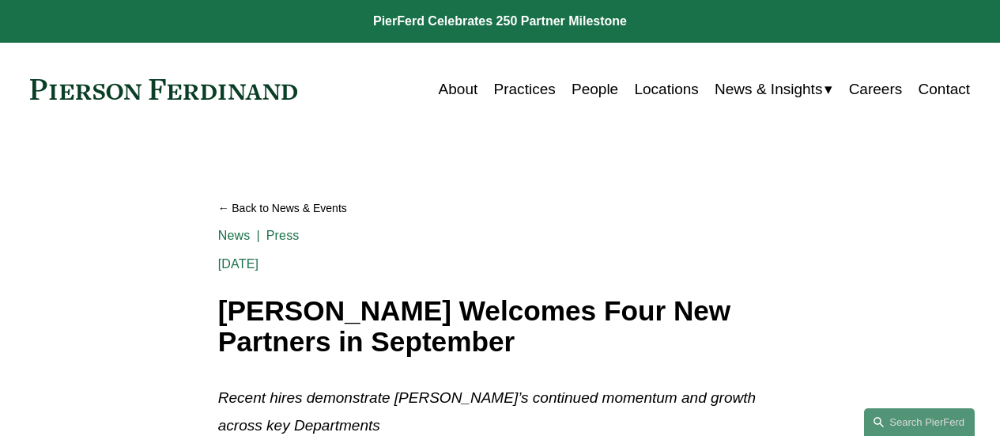 Image resolution: width=1000 pixels, height=436 pixels. Describe the element at coordinates (768, 89) in the screenshot. I see `span: News & Insights` at that location.